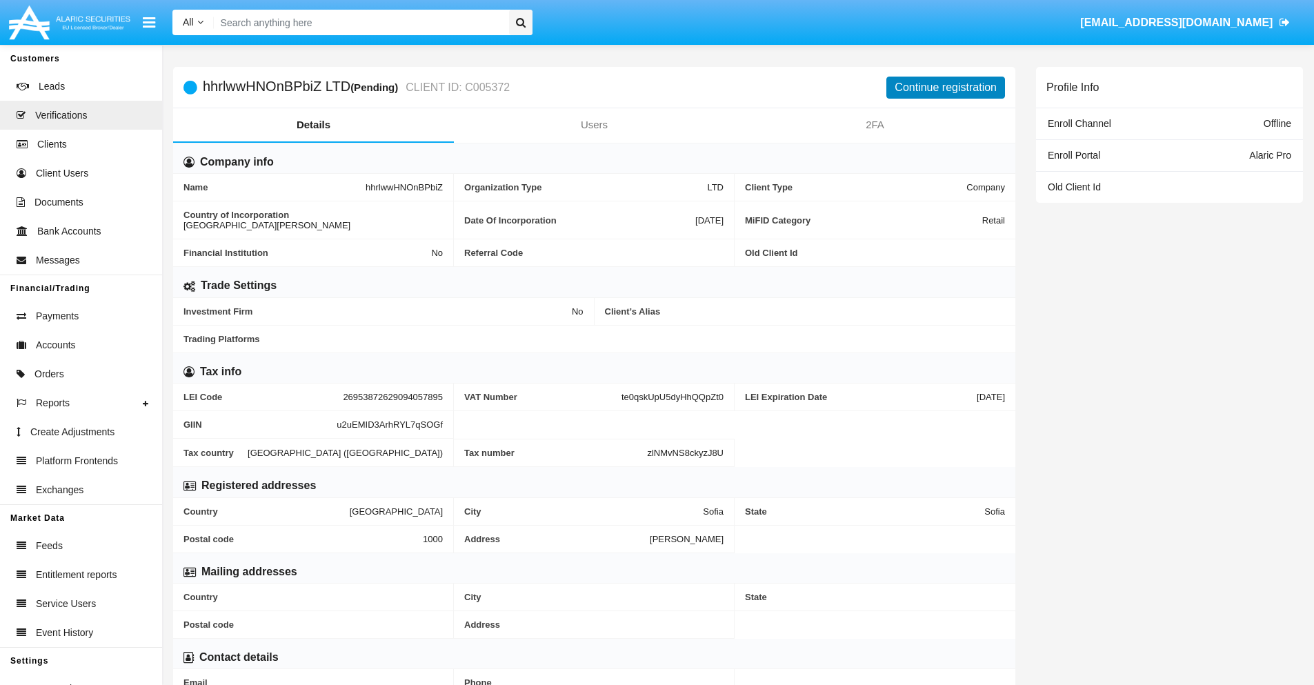  I want to click on span: Leads, so click(52, 86).